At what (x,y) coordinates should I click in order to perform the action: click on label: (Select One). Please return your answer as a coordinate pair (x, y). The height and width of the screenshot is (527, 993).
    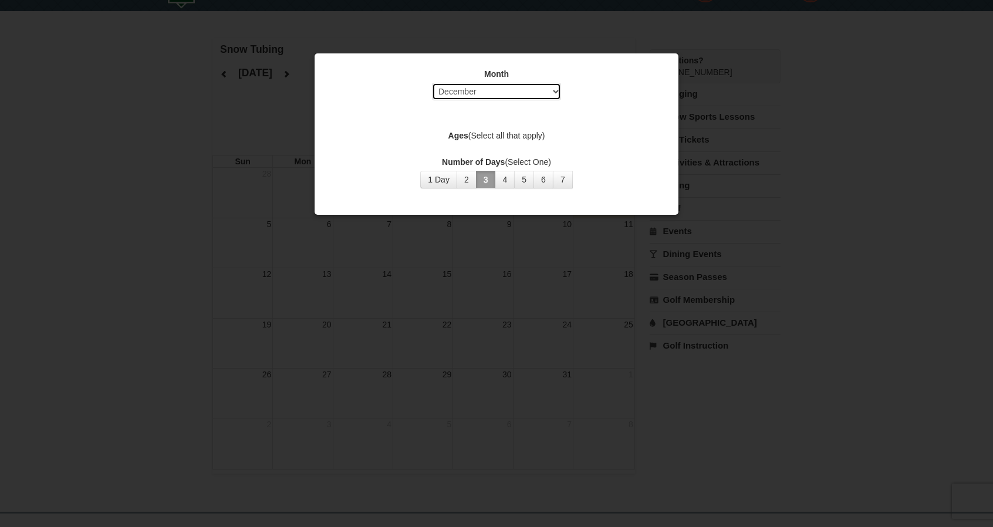
    Looking at the image, I should click on (497, 162).